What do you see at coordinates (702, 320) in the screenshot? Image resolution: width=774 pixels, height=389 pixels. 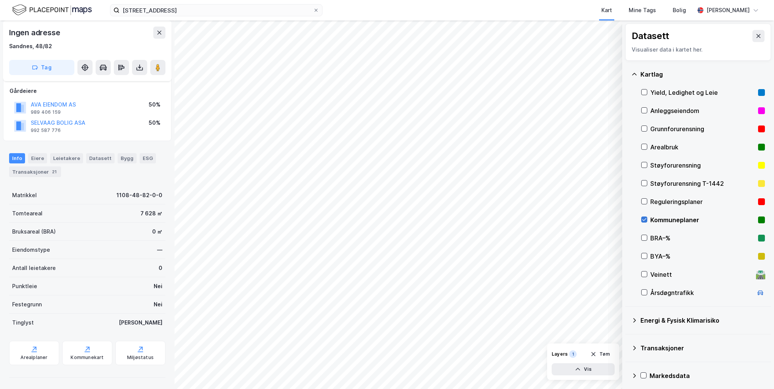 I see `div: Energi & Fysisk Klimarisiko` at bounding box center [702, 320].